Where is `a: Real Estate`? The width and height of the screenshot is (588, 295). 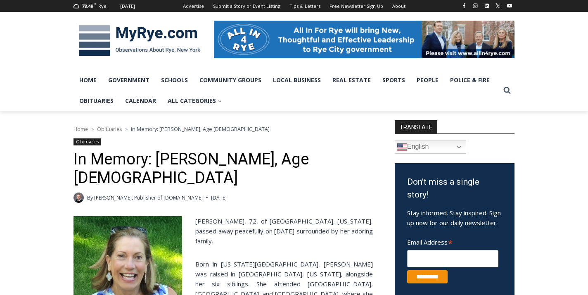 a: Real Estate is located at coordinates (351, 80).